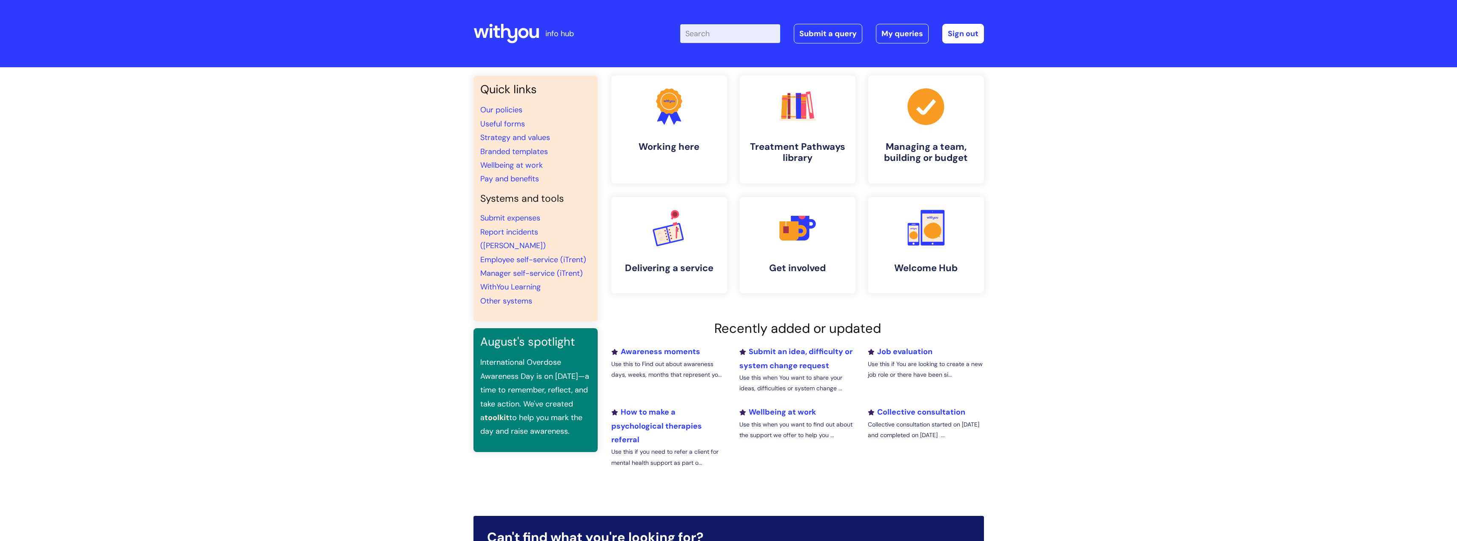  I want to click on p: Use this when You want to share your ideas, difficulties or system change ..., so click(797, 383).